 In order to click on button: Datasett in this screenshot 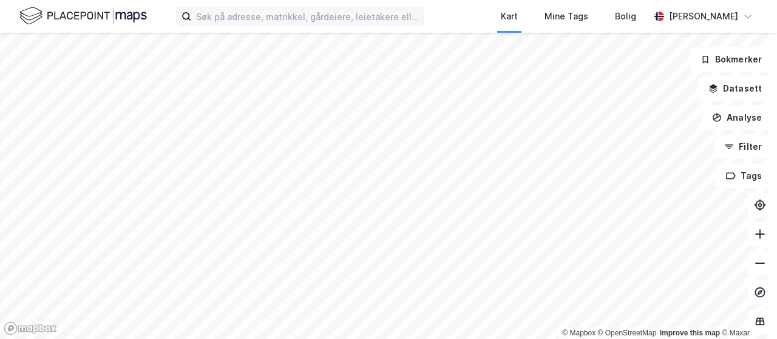, I will do `click(735, 89)`.